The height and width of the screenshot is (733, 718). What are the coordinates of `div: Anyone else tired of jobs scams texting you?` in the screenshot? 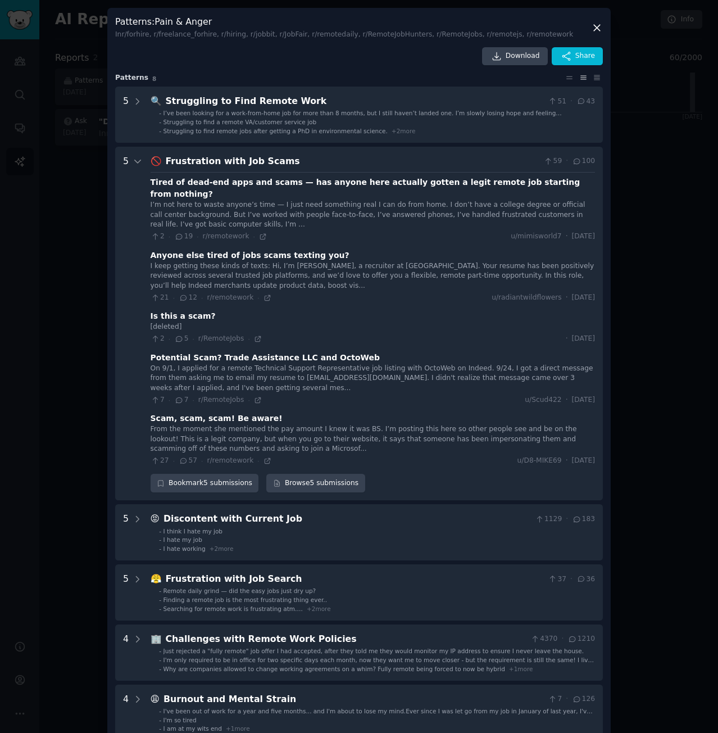 It's located at (250, 255).